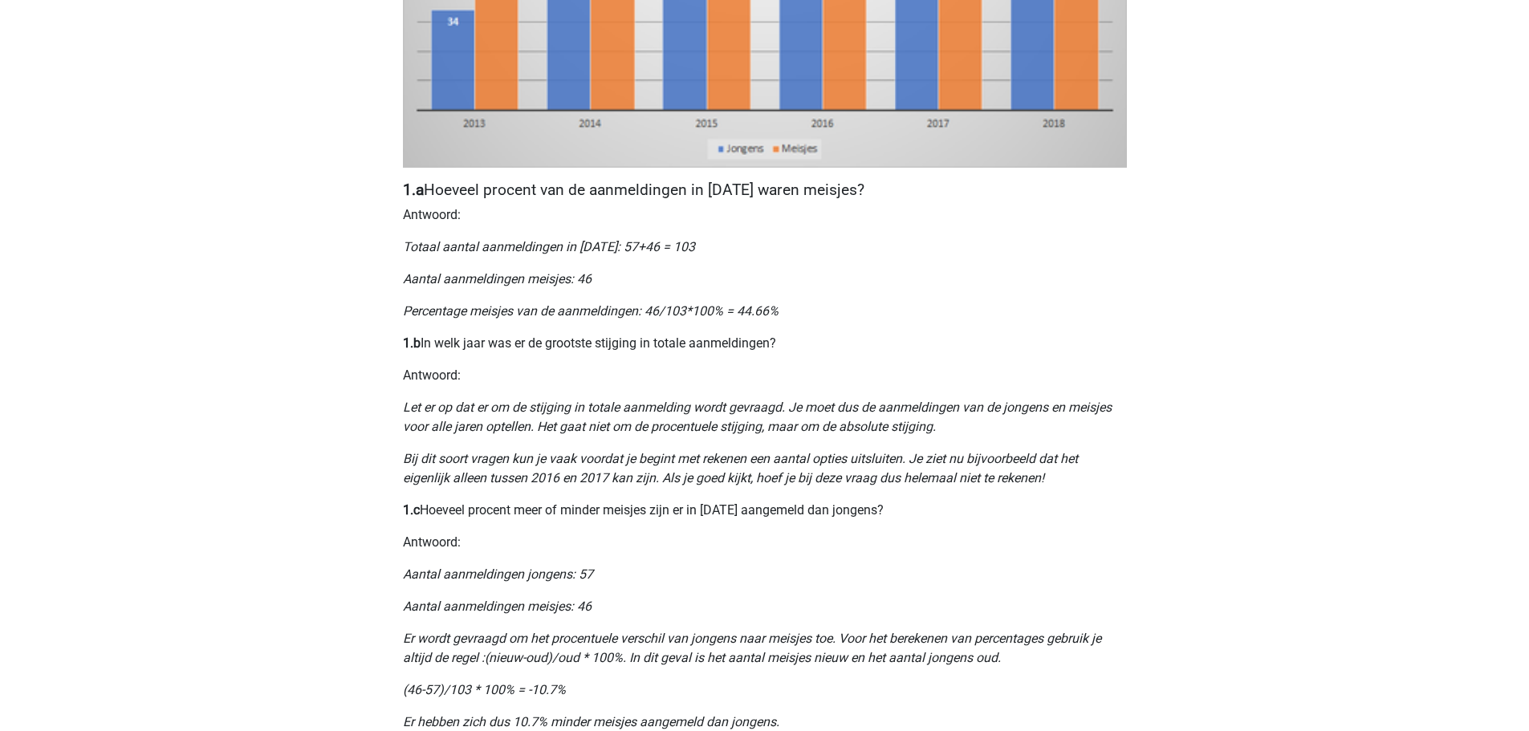 The image size is (1529, 731). Describe the element at coordinates (497, 574) in the screenshot. I see `i: Aantal aanmeldingen jongens: 57` at that location.